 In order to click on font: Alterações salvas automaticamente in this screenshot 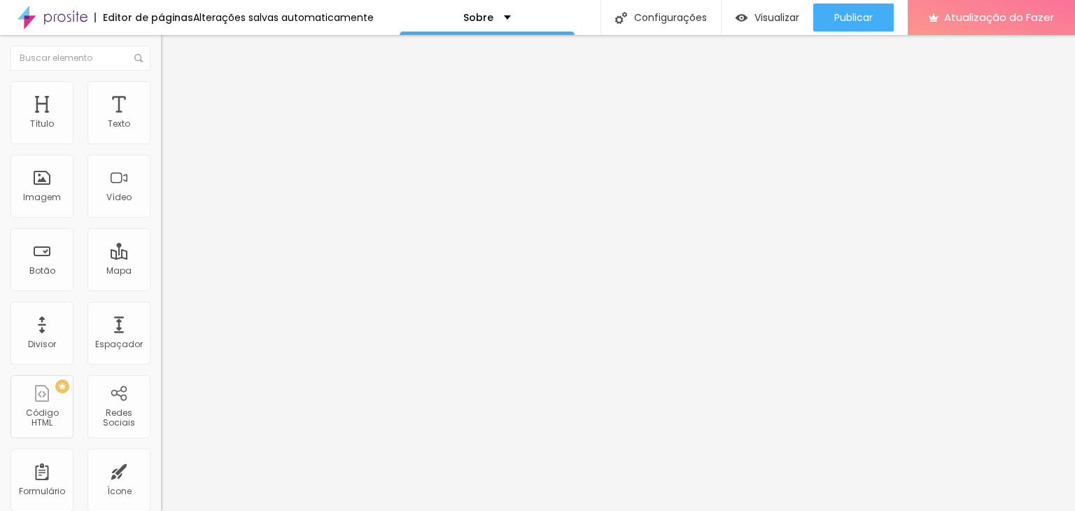, I will do `click(283, 17)`.